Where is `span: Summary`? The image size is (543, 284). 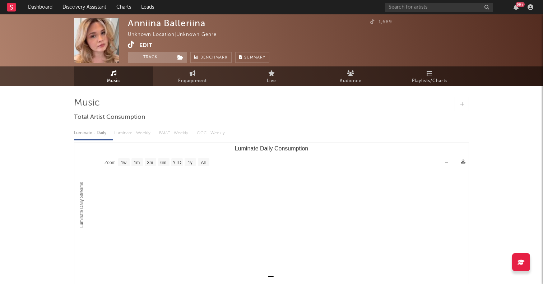
span: Summary is located at coordinates (255, 57).